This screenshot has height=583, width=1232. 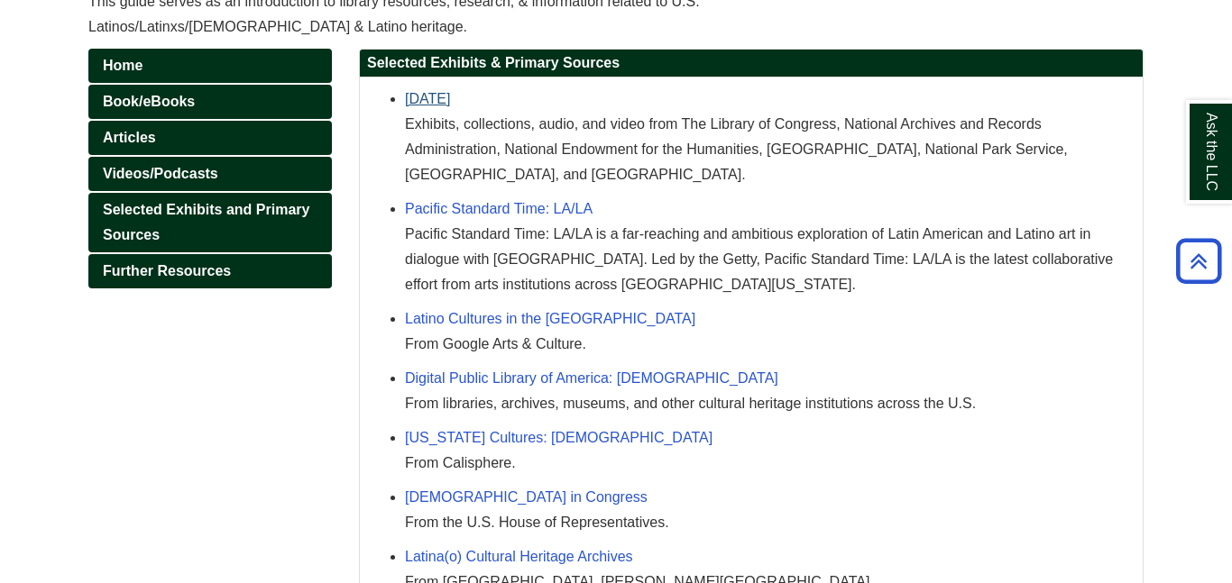 What do you see at coordinates (123, 65) in the screenshot?
I see `span: Home` at bounding box center [123, 65].